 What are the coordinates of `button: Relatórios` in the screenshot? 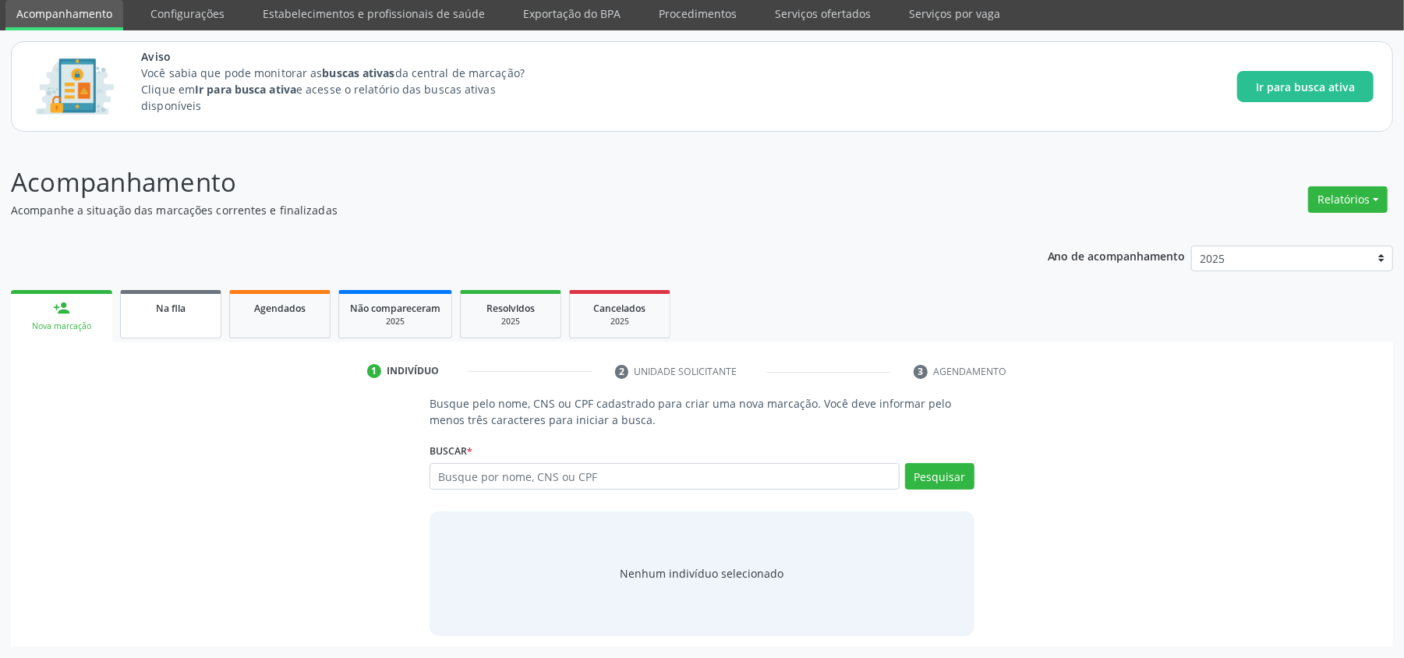 It's located at (1348, 200).